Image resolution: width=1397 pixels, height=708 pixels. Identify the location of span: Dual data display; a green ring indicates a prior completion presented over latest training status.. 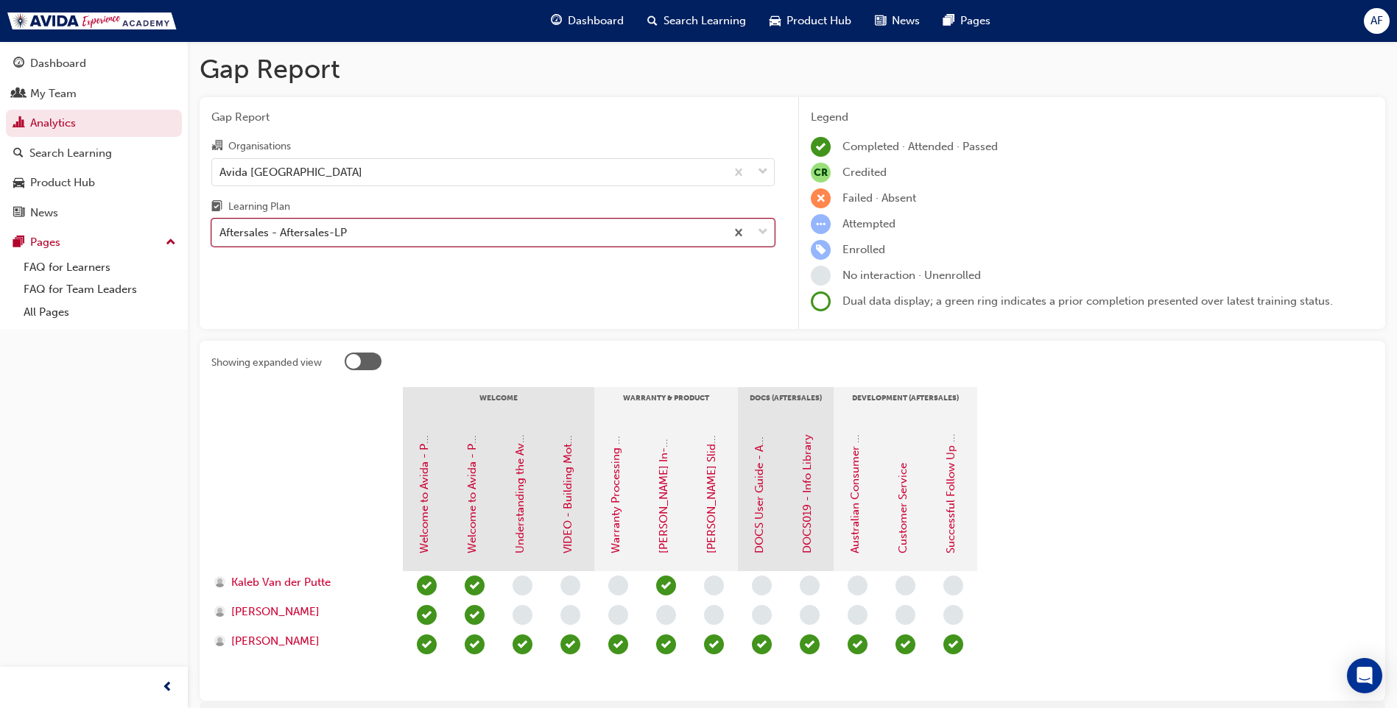
(1088, 301).